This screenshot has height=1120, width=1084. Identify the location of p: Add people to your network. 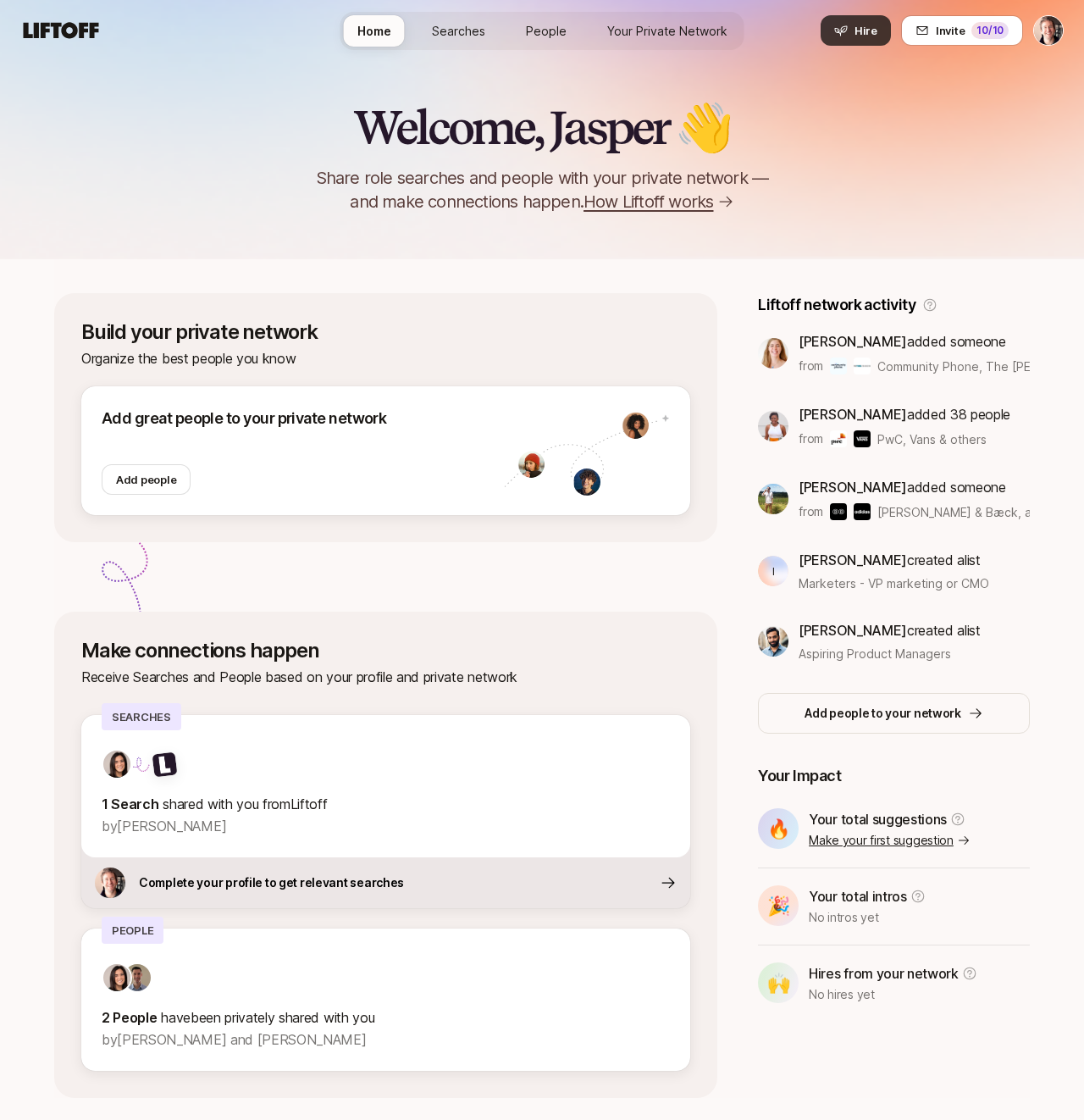
(883, 713).